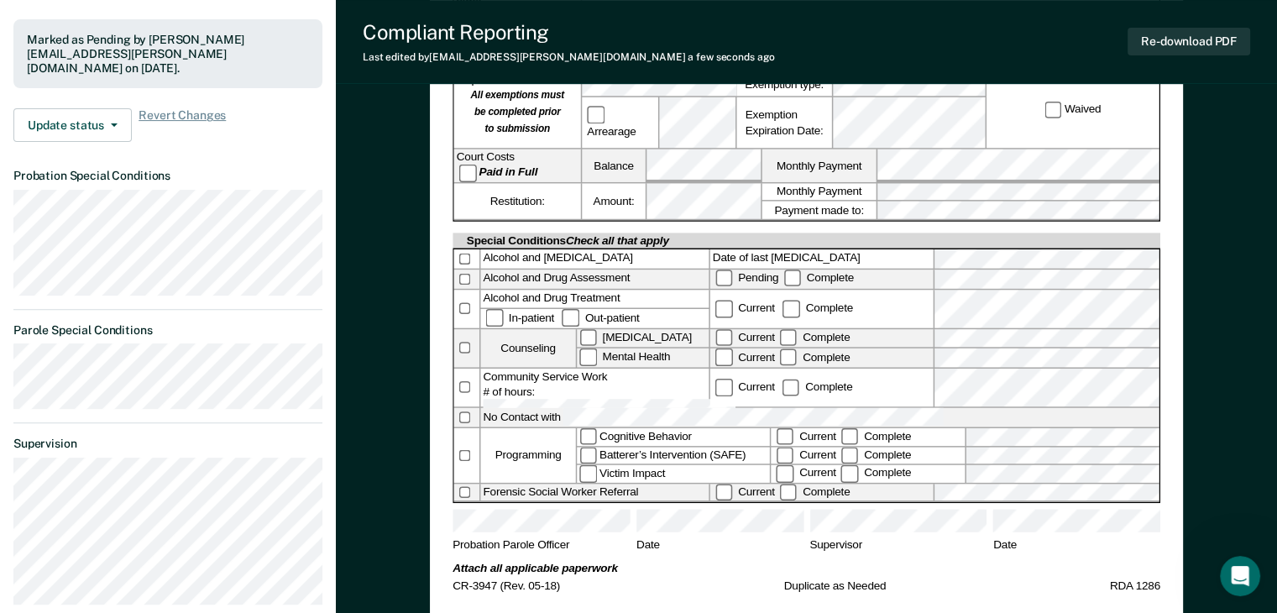 The width and height of the screenshot is (1277, 613). What do you see at coordinates (747, 277) in the screenshot?
I see `label: Pending` at bounding box center [747, 277].